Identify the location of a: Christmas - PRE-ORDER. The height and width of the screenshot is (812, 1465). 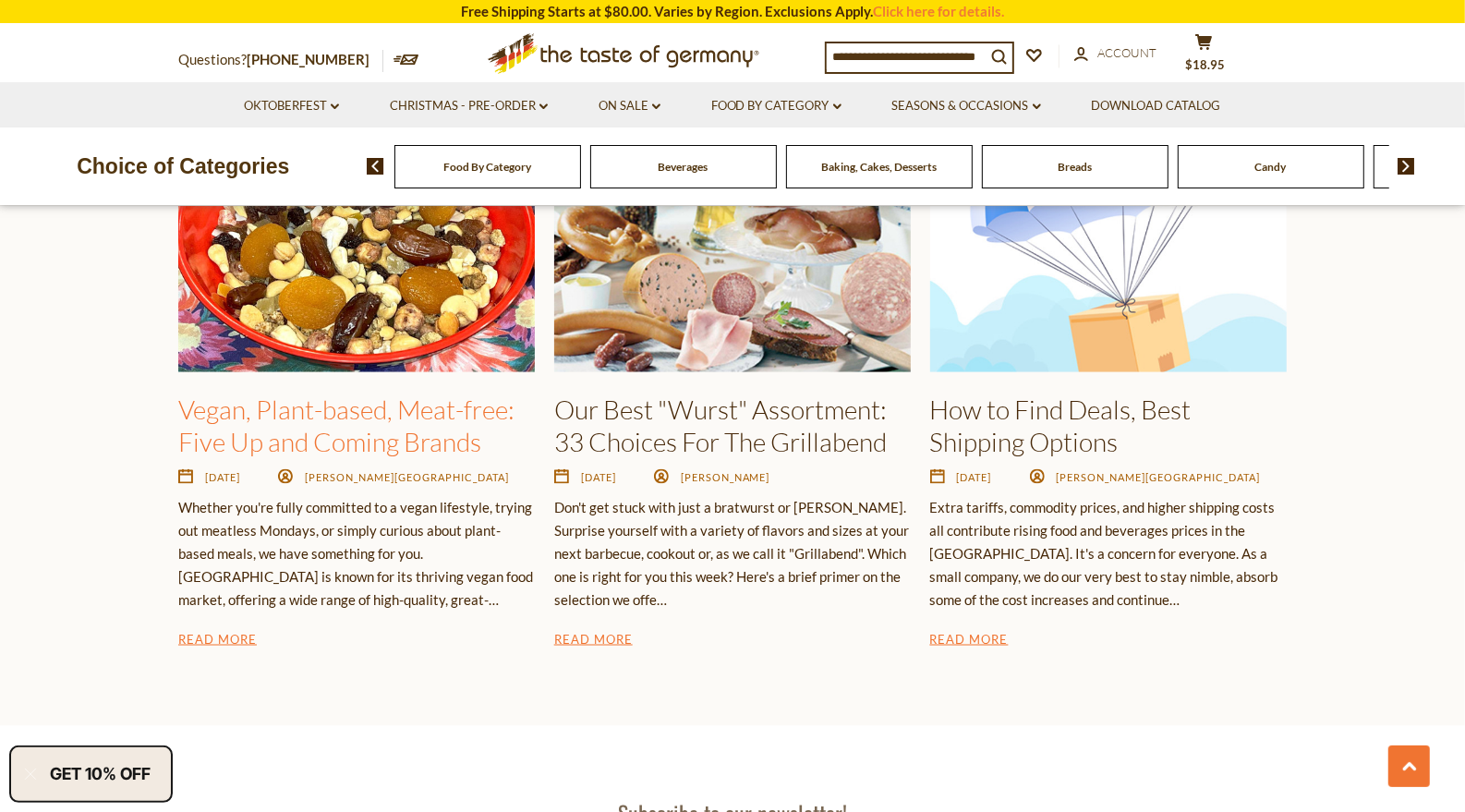
(469, 106).